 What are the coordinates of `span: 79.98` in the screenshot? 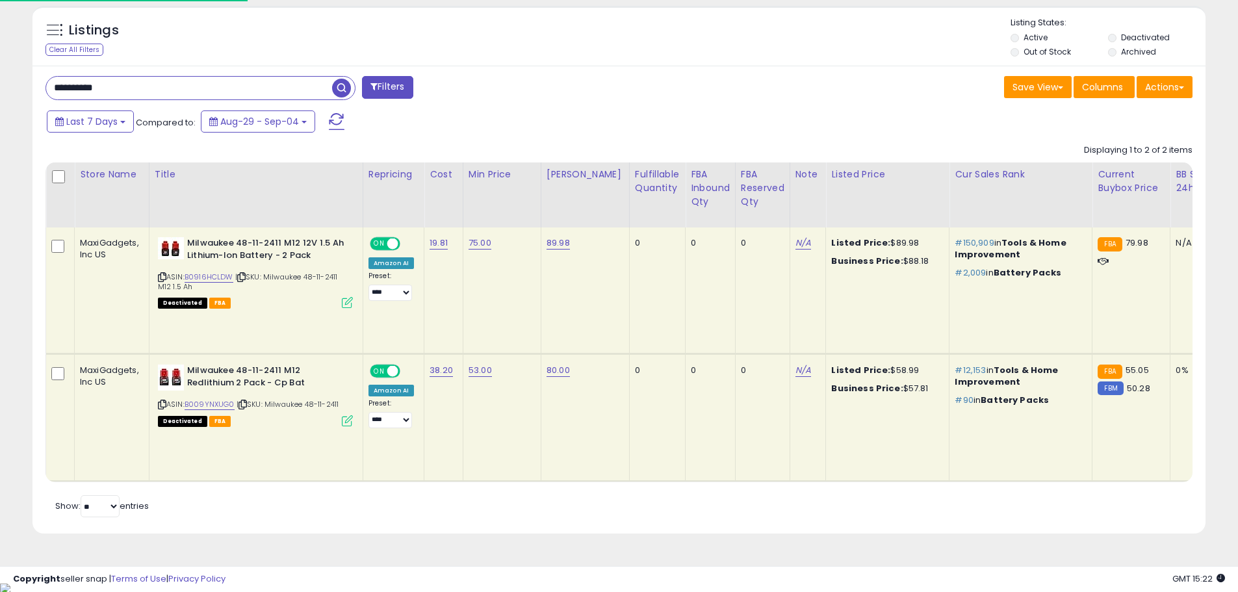 It's located at (1137, 242).